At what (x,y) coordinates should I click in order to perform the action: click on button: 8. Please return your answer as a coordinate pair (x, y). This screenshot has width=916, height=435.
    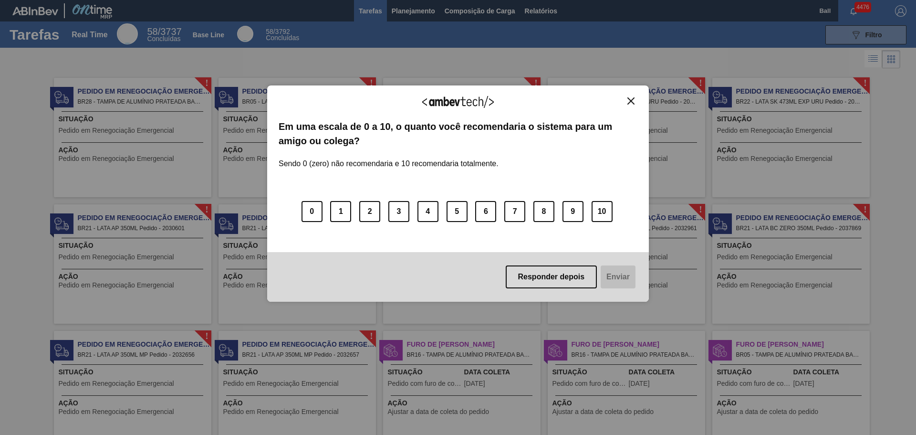
    Looking at the image, I should click on (544, 211).